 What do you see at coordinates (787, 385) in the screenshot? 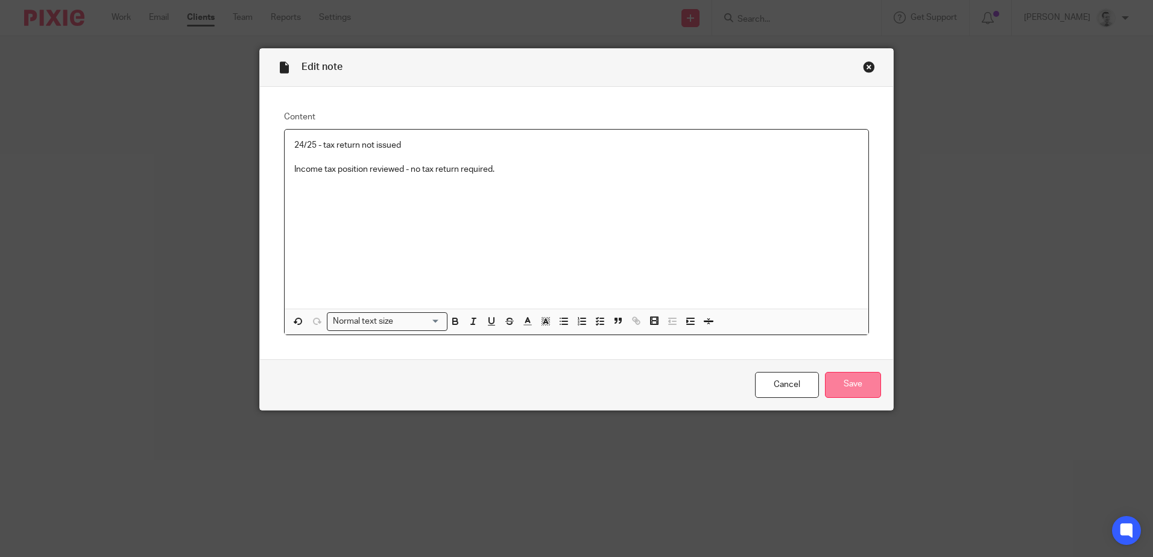
I see `a: Cancel` at bounding box center [787, 385].